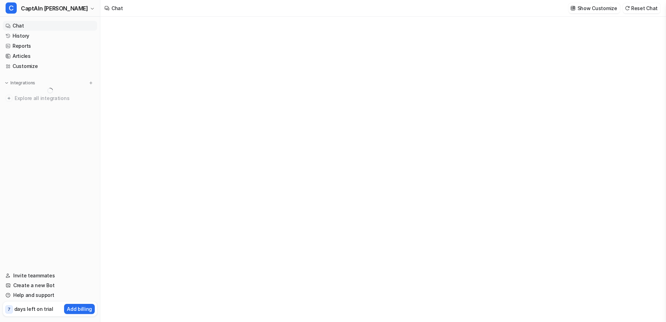  Describe the element at coordinates (79, 308) in the screenshot. I see `button: Add billing` at that location.